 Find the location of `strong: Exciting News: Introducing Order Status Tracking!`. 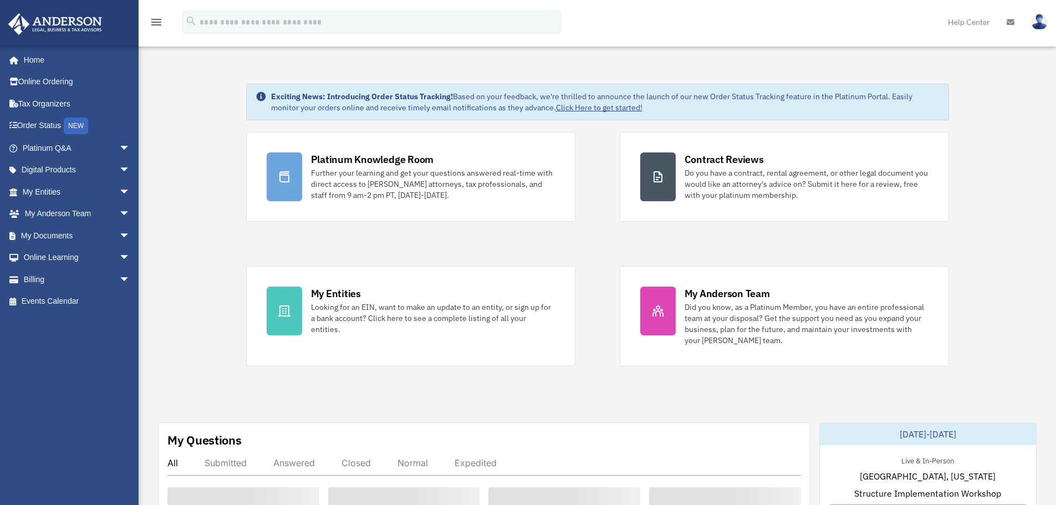

strong: Exciting News: Introducing Order Status Tracking! is located at coordinates (362, 96).